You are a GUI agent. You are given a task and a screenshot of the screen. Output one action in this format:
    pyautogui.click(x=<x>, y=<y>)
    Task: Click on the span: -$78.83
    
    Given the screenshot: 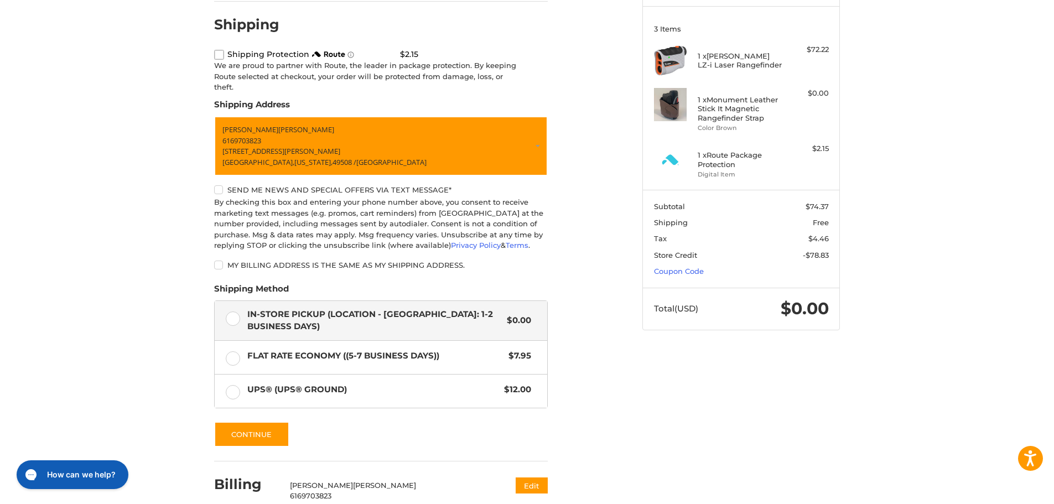 What is the action you would take?
    pyautogui.click(x=816, y=255)
    